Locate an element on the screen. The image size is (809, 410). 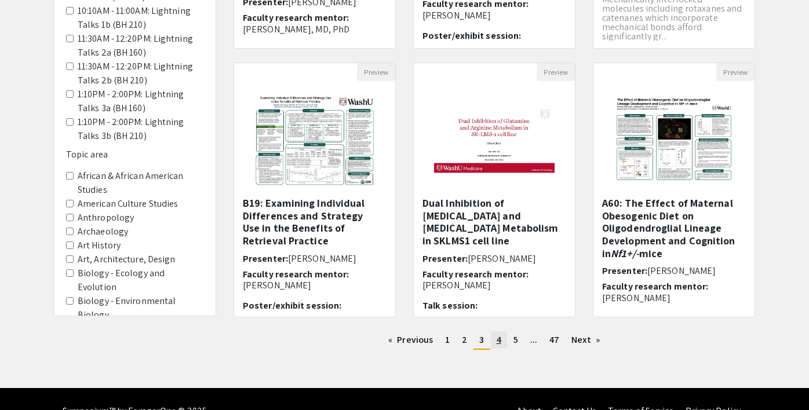
label: African & African American Studies is located at coordinates (141, 183).